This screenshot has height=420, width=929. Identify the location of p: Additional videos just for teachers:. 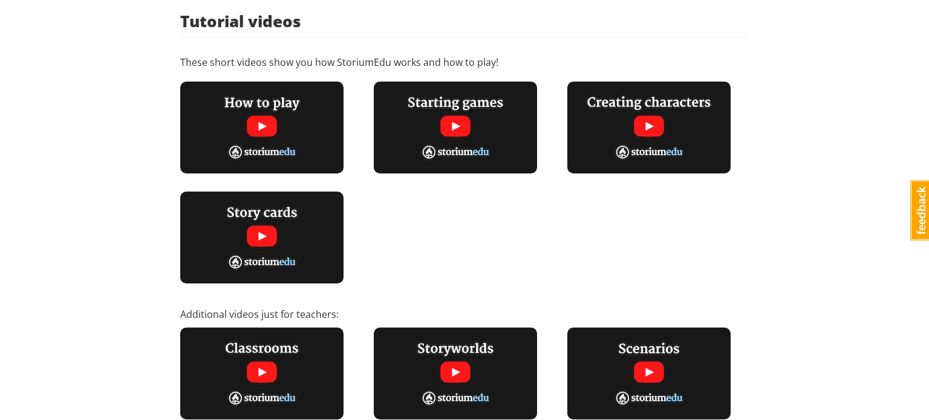
(465, 315).